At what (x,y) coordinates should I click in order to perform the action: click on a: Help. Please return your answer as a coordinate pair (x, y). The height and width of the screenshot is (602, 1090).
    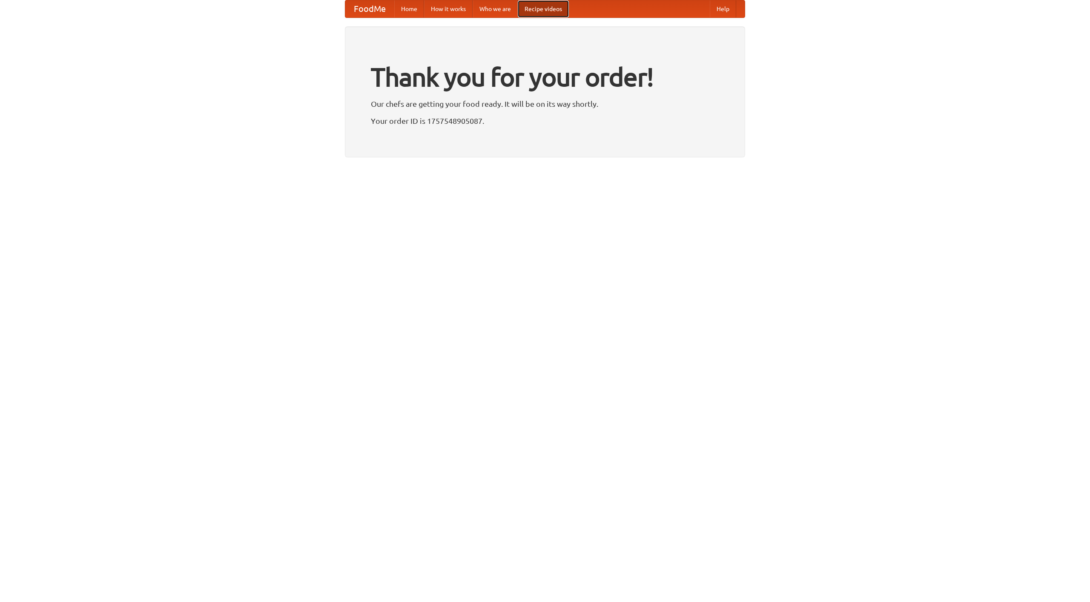
    Looking at the image, I should click on (723, 9).